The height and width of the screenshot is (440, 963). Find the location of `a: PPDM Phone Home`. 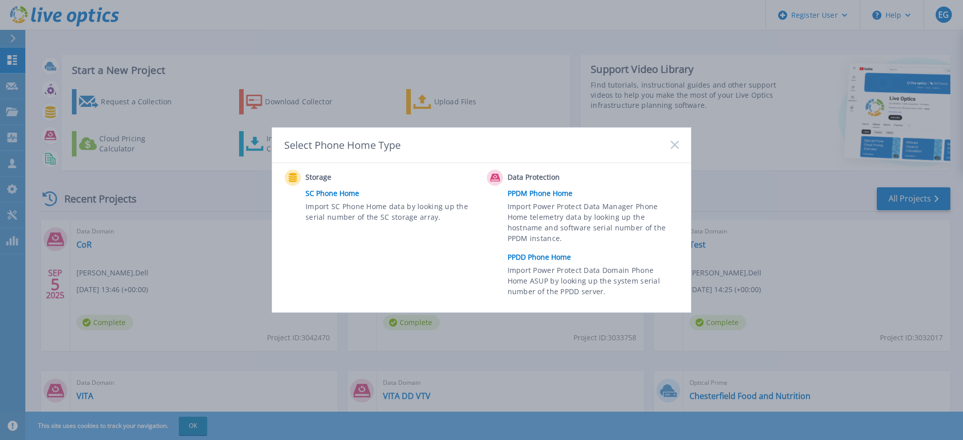

a: PPDM Phone Home is located at coordinates (596, 194).